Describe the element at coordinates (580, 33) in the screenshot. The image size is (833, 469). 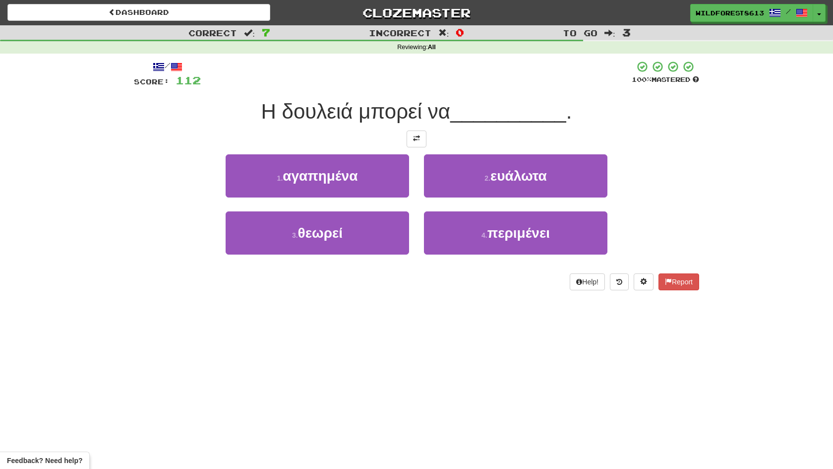
I see `span: To go` at that location.